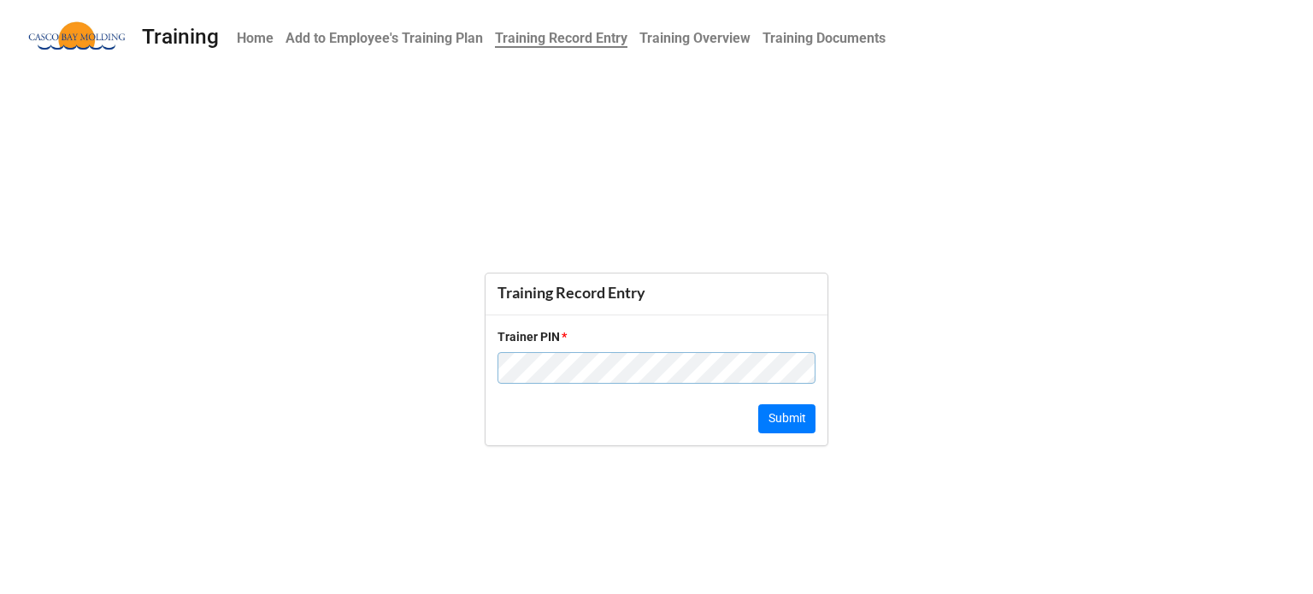  I want to click on div: Training, so click(180, 37).